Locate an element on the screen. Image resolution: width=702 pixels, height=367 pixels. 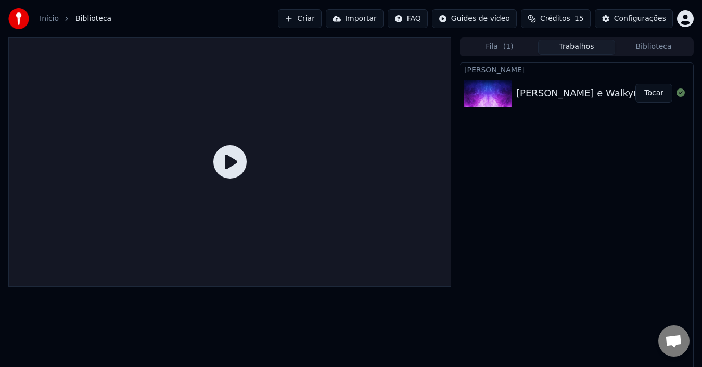
img: youka is located at coordinates (19, 19).